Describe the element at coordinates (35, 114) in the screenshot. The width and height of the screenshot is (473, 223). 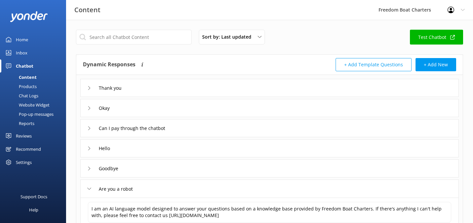
I see `a: Pop-up messages` at that location.